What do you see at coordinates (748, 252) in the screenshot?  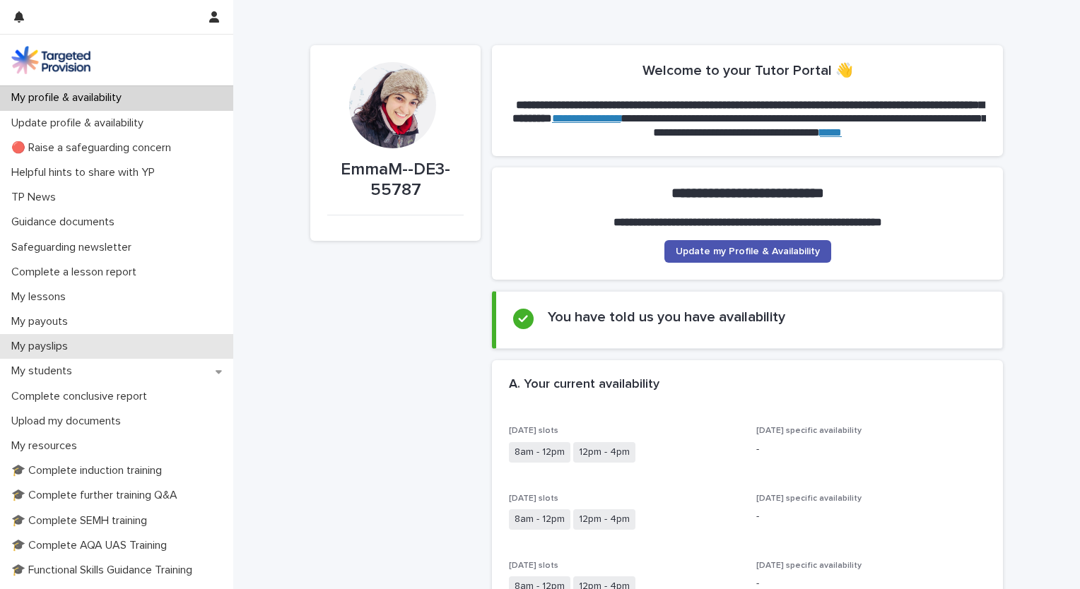 I see `span: Update my Profile & Availability` at bounding box center [748, 252].